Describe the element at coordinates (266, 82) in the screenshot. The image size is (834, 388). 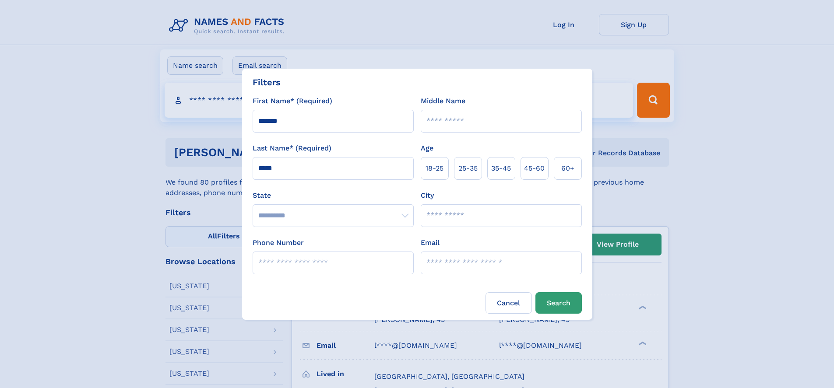
I see `div: Filters` at that location.